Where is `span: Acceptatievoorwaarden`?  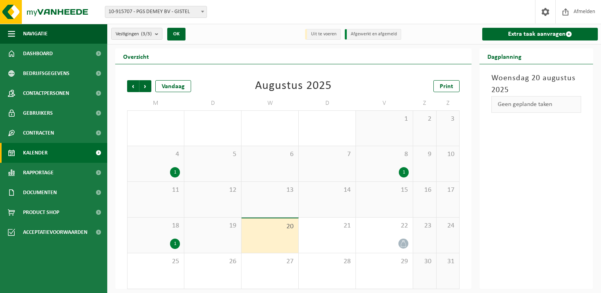
span: Acceptatievoorwaarden is located at coordinates (55, 232).